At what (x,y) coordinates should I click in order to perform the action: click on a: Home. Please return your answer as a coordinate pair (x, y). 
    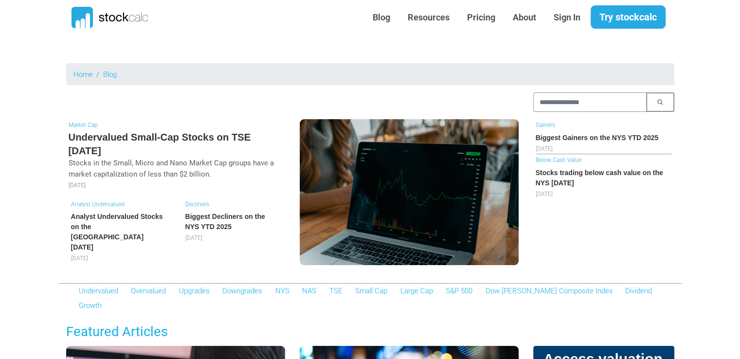
    Looking at the image, I should click on (83, 74).